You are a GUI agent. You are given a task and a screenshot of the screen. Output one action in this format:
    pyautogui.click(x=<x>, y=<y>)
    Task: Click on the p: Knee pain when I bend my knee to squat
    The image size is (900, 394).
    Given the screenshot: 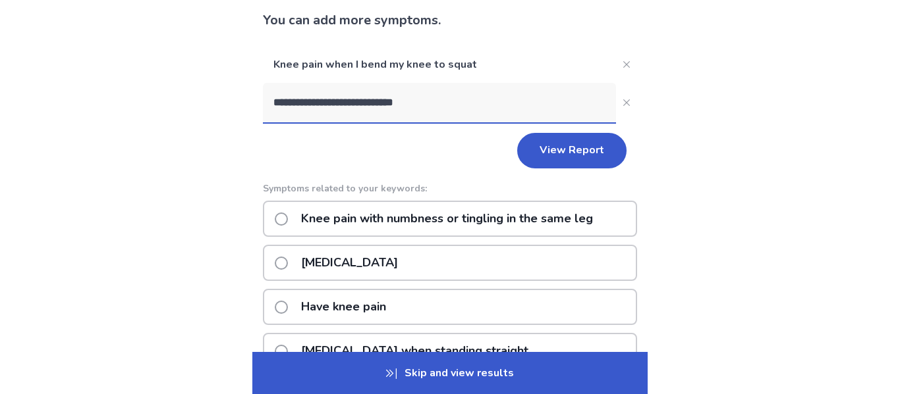 What is the action you would take?
    pyautogui.click(x=439, y=65)
    